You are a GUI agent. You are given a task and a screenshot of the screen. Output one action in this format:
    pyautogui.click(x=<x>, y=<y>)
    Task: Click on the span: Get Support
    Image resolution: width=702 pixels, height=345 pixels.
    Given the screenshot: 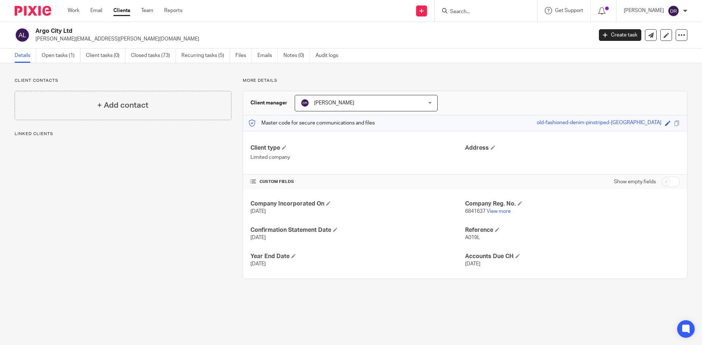 What is the action you would take?
    pyautogui.click(x=569, y=11)
    